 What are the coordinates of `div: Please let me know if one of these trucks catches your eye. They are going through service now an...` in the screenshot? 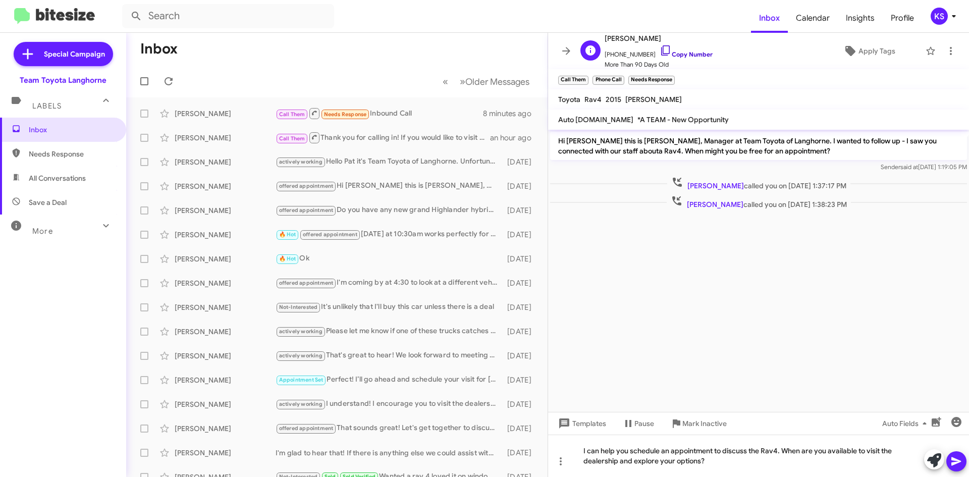 It's located at (388, 331).